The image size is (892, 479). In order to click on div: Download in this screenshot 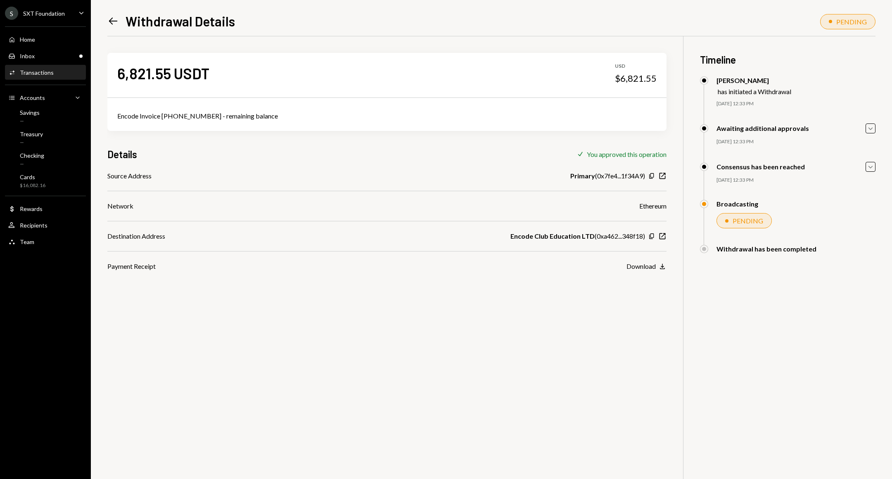, I will do `click(641, 266)`.